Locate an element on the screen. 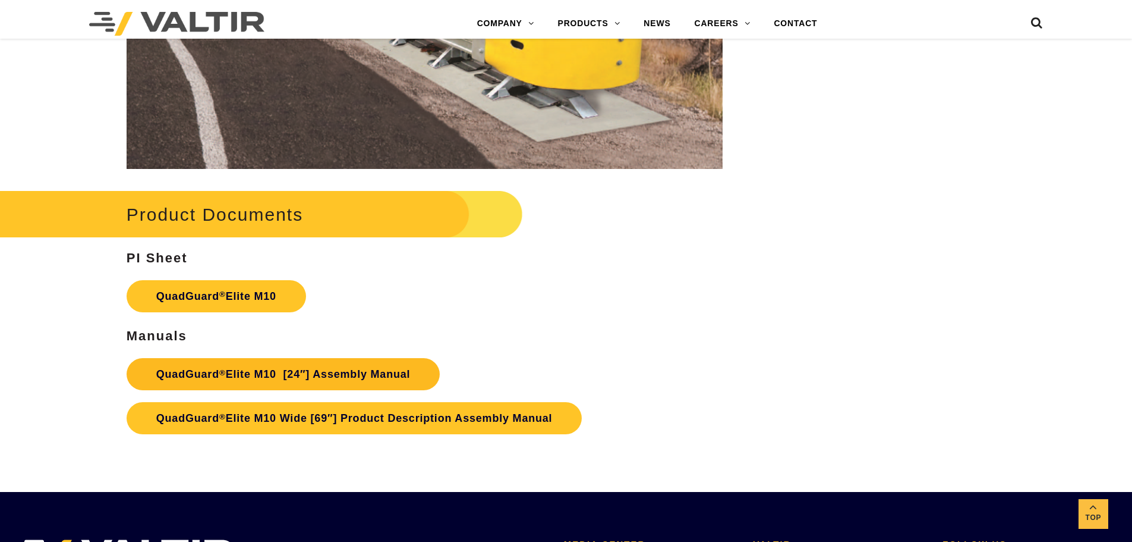 This screenshot has width=1132, height=542. a: Top is located at coordinates (1094, 514).